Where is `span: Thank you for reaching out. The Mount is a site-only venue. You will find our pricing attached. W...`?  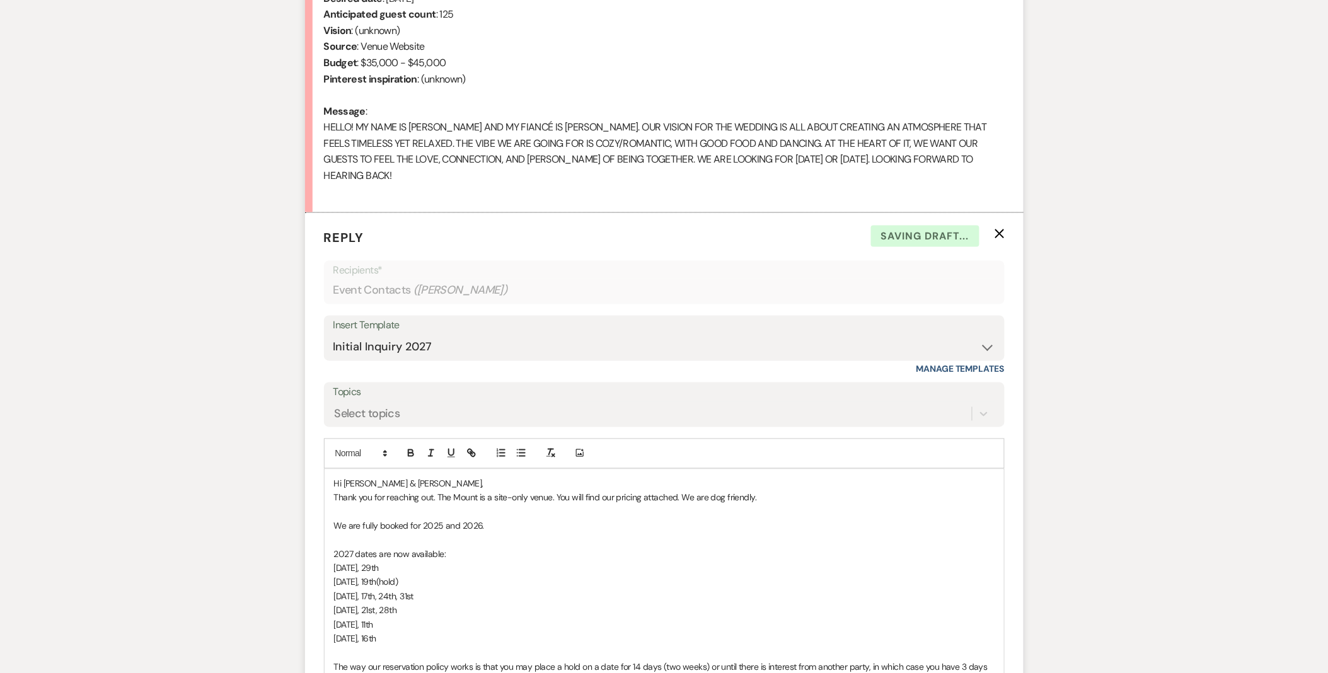 span: Thank you for reaching out. The Mount is a site-only venue. You will find our pricing attached. W... is located at coordinates (545, 498).